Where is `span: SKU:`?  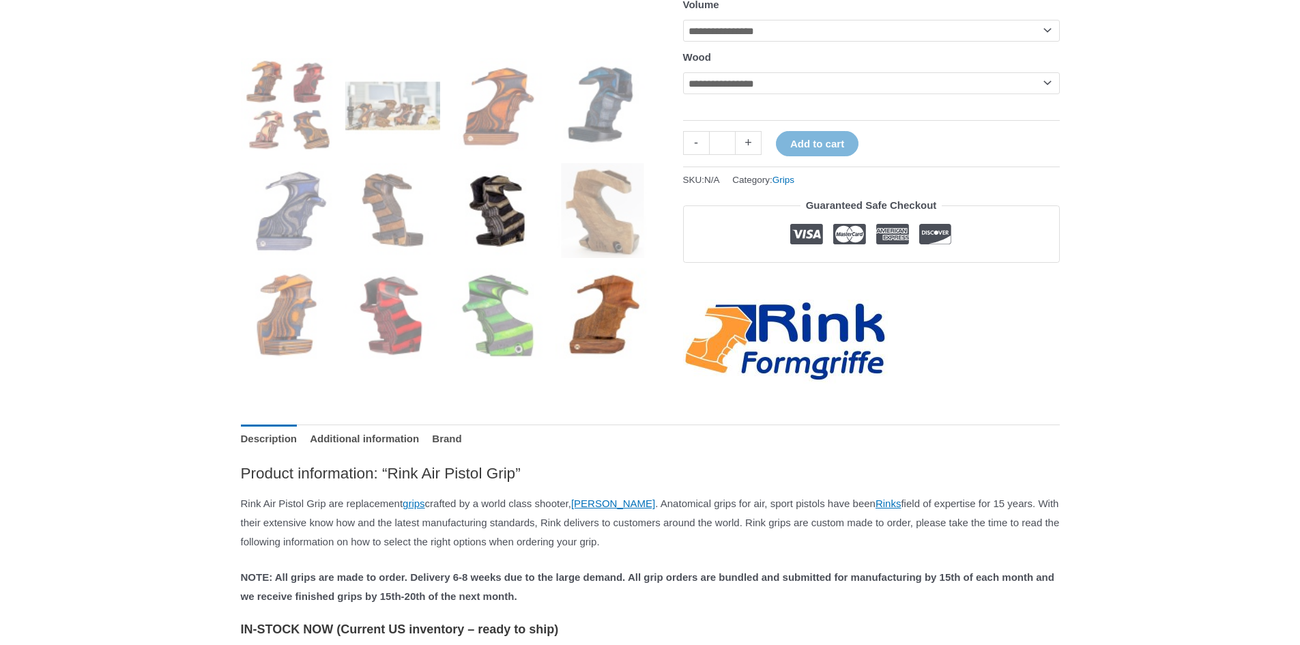 span: SKU: is located at coordinates (701, 179).